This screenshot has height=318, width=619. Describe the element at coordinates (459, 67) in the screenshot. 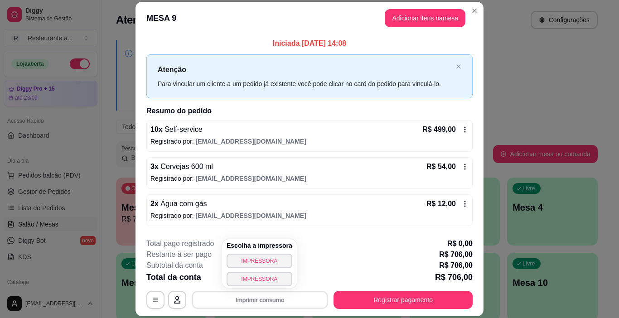

I see `button: close` at that location.